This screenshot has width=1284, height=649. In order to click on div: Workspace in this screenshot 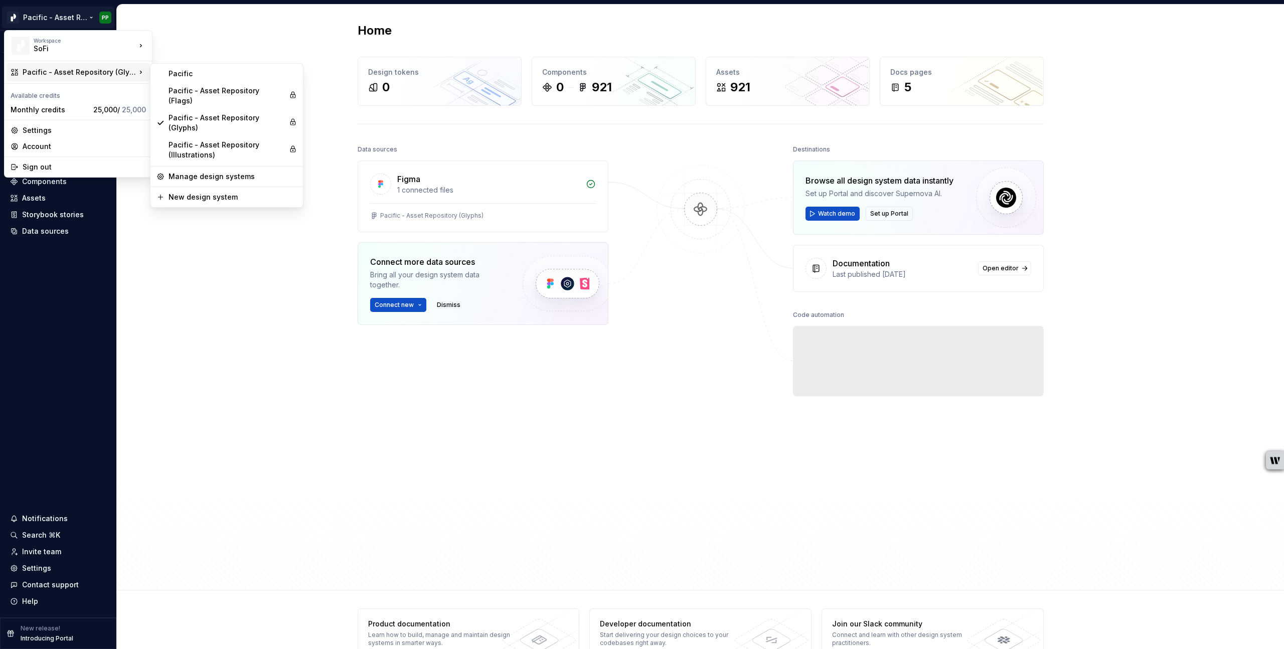, I will do `click(85, 41)`.